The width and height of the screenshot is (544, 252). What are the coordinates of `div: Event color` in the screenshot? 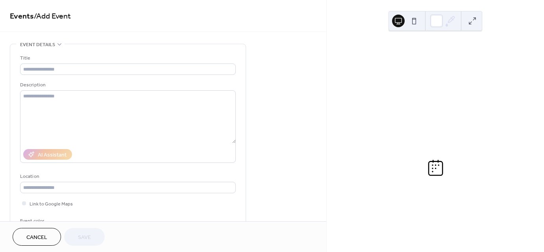 It's located at (50, 220).